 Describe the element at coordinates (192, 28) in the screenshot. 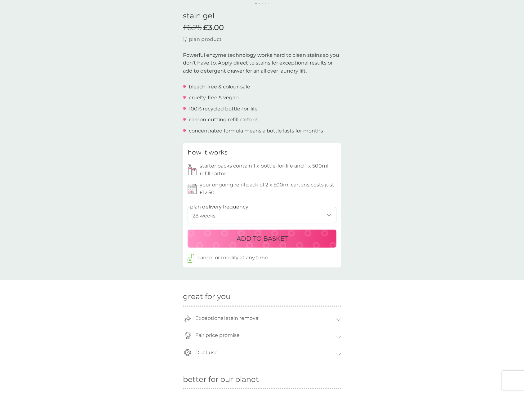

I see `span: £6.25` at that location.